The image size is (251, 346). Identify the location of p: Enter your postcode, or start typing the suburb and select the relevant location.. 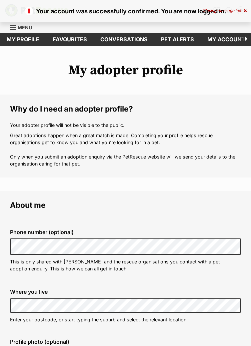
(125, 319).